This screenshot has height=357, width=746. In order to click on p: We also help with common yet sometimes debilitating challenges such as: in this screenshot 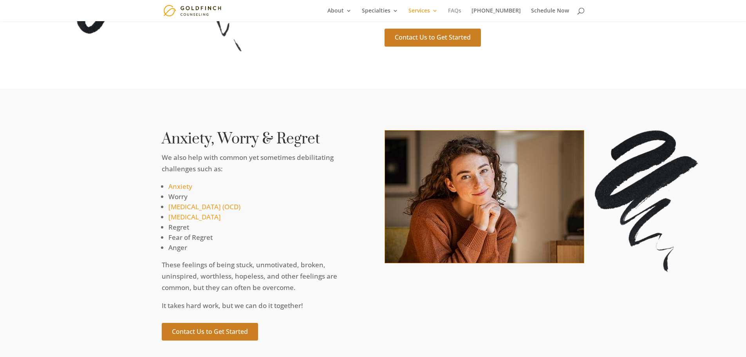, I will do `click(262, 166)`.